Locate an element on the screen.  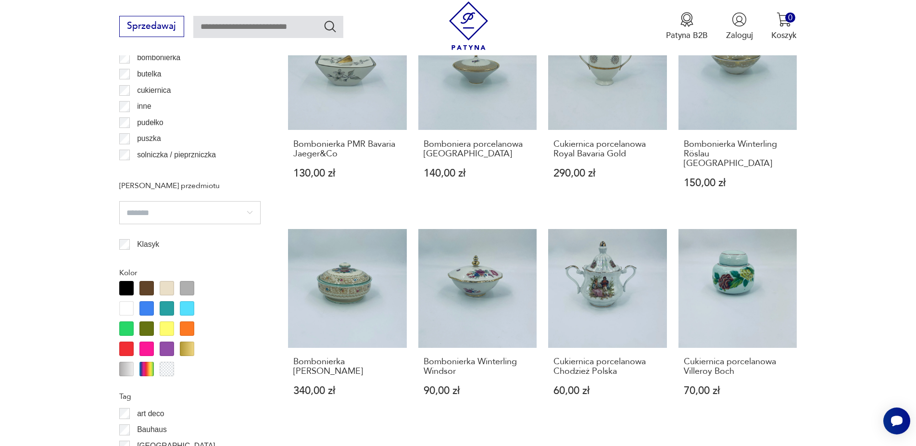
a: Cukiernica porcelanowa Villeroy BochCukiernica porcelanowa Villeroy Boch70,00 zł is located at coordinates (738, 324).